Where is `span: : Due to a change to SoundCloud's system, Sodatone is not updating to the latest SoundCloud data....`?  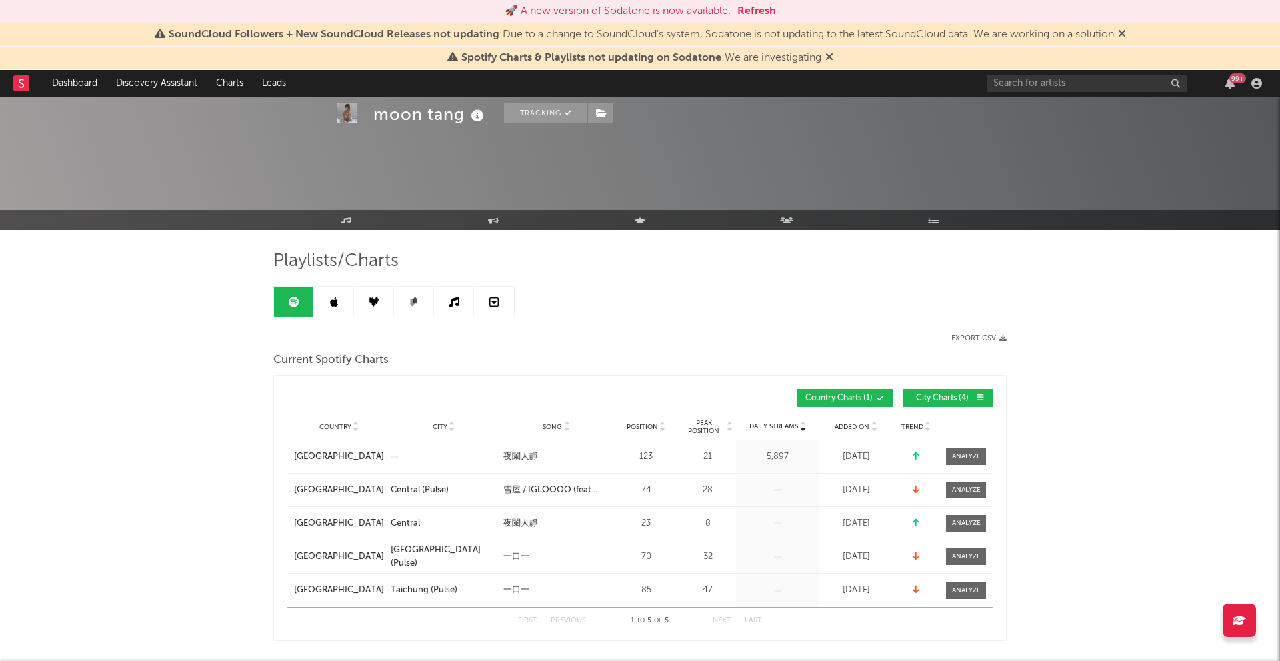 span: : Due to a change to SoundCloud's system, Sodatone is not updating to the latest SoundCloud data.... is located at coordinates (641, 35).